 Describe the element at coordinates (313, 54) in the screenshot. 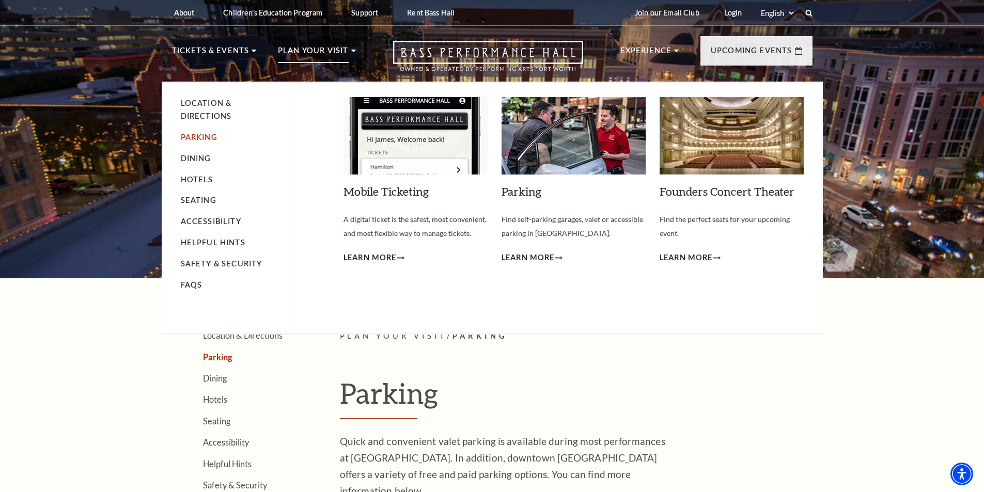

I see `p: Plan Your Visit` at that location.